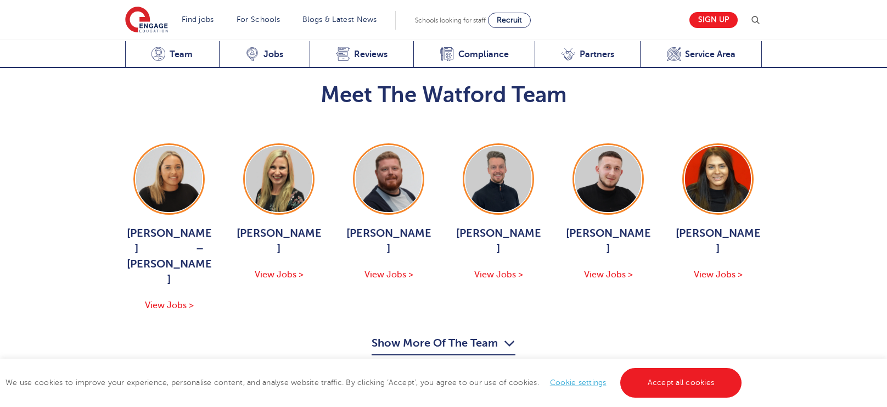 This screenshot has width=887, height=407. What do you see at coordinates (578, 382) in the screenshot?
I see `a: Cookie settings` at bounding box center [578, 382].